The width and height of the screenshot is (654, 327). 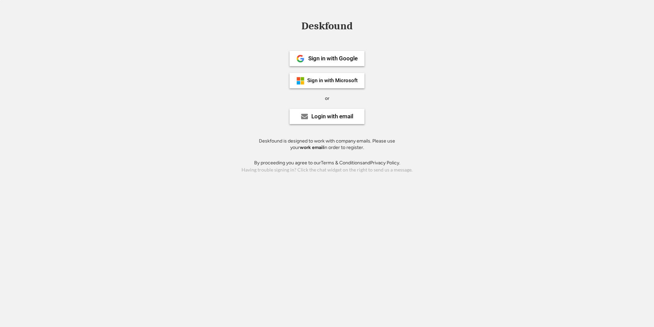 I want to click on div: Deskfound, so click(x=327, y=26).